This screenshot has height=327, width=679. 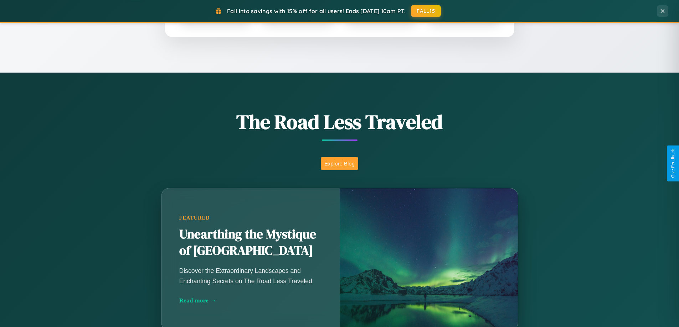 I want to click on div: Featured, so click(x=251, y=218).